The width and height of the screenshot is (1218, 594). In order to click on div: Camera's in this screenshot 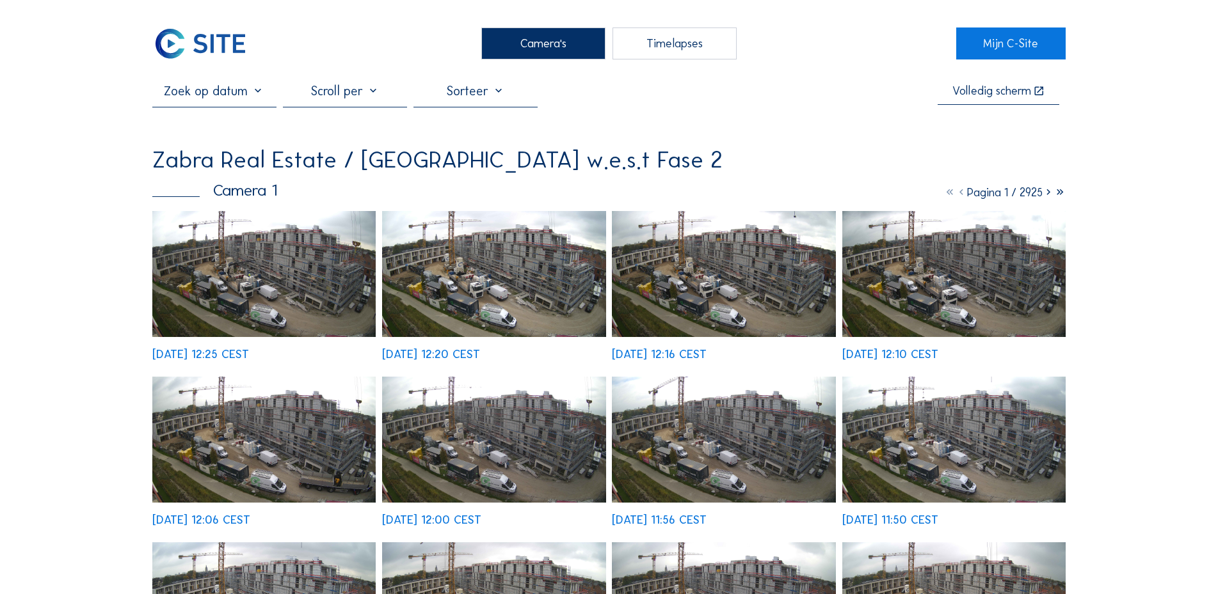, I will do `click(543, 44)`.